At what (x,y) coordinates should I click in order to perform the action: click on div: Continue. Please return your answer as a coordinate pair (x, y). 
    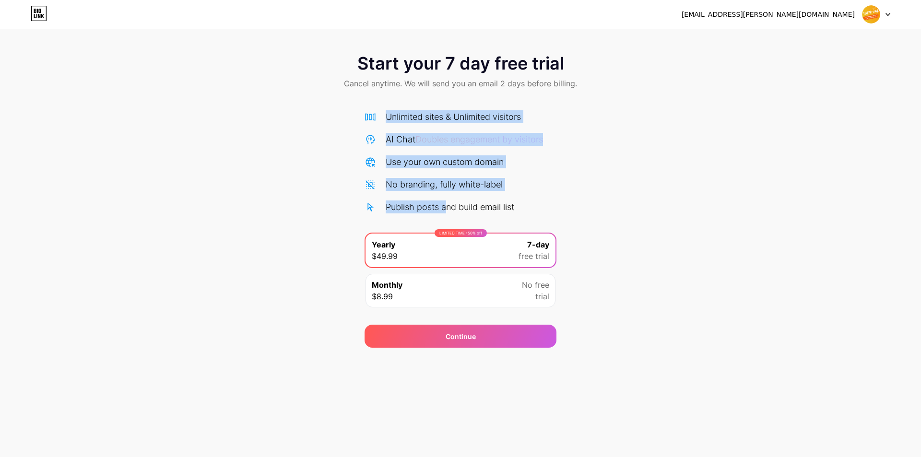
    Looking at the image, I should click on (460, 336).